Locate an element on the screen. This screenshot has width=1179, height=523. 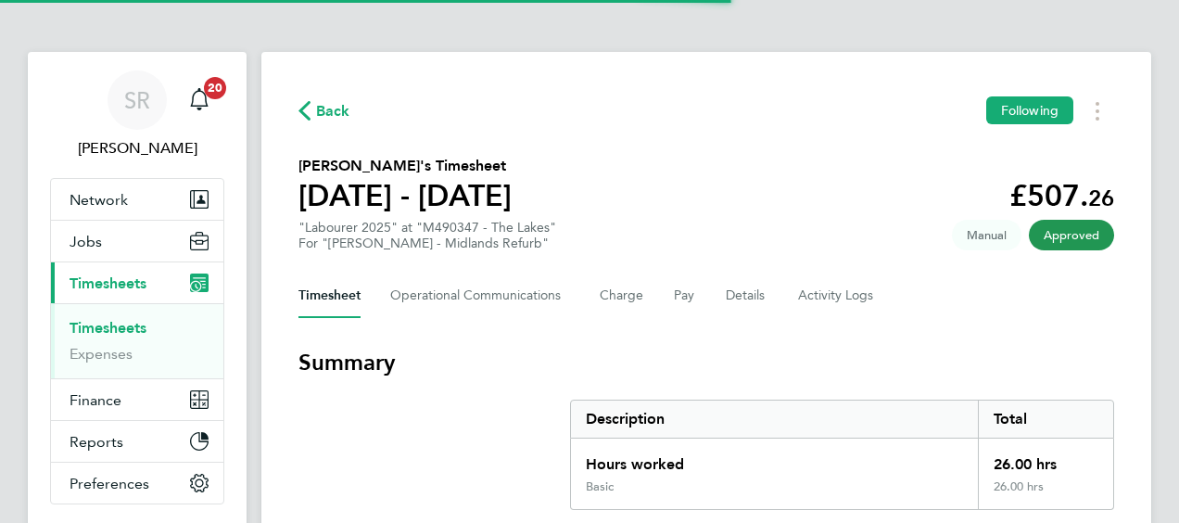
a: Expenses is located at coordinates (101, 353).